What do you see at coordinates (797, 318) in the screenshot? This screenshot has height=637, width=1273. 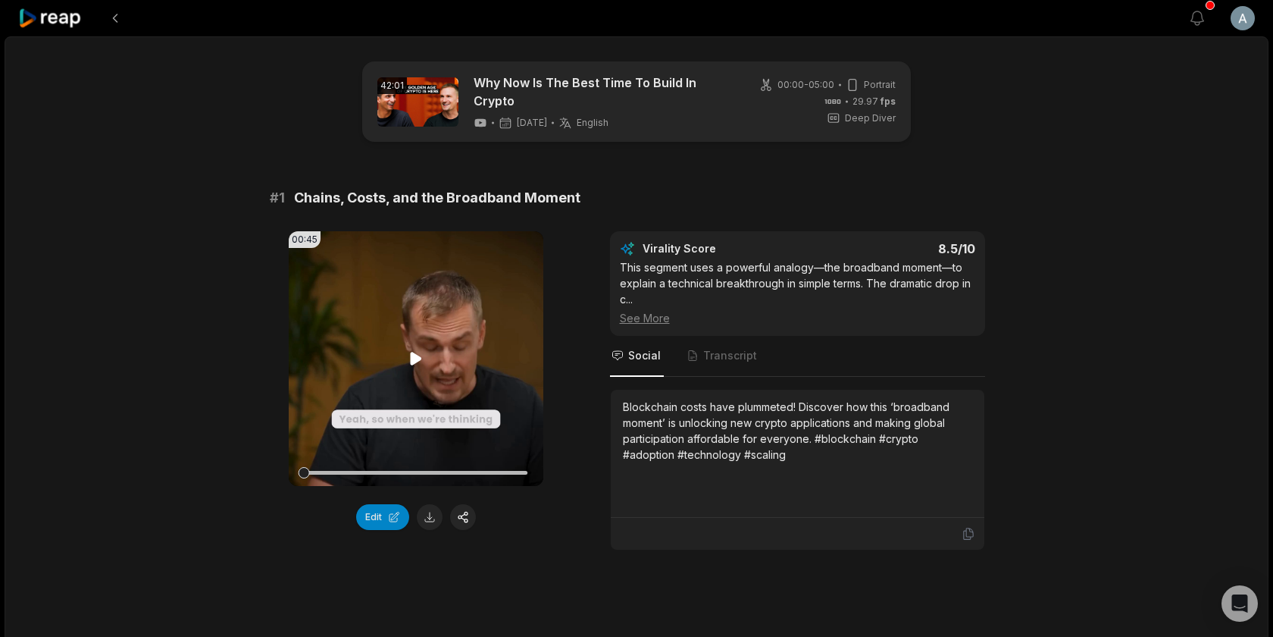 I see `div: See More` at bounding box center [797, 318].